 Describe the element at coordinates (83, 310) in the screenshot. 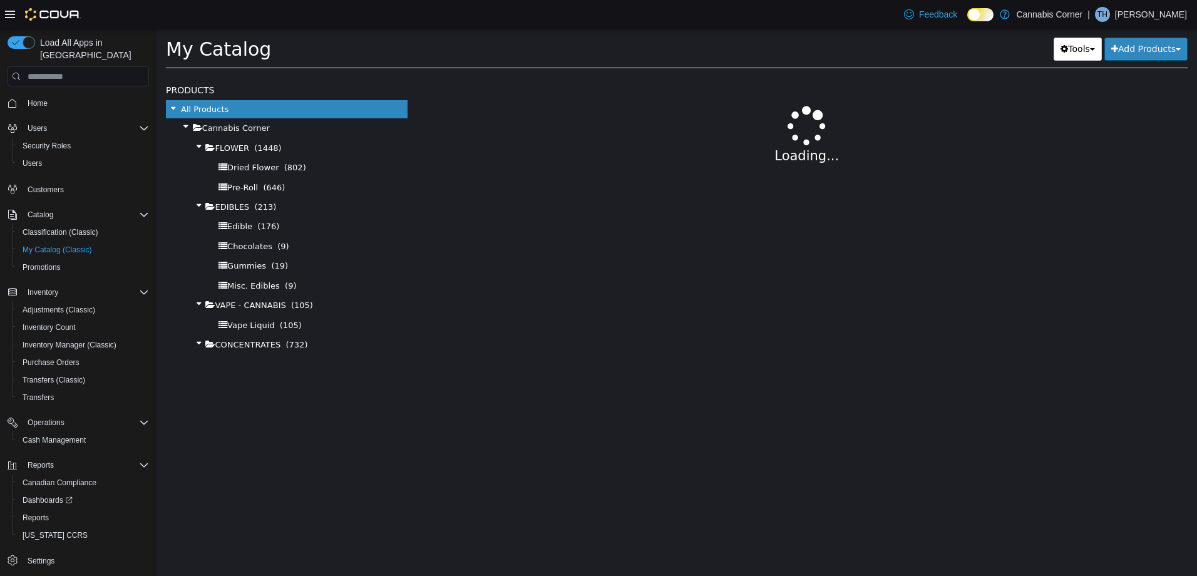

I see `span: Adjustments (Classic)` at that location.